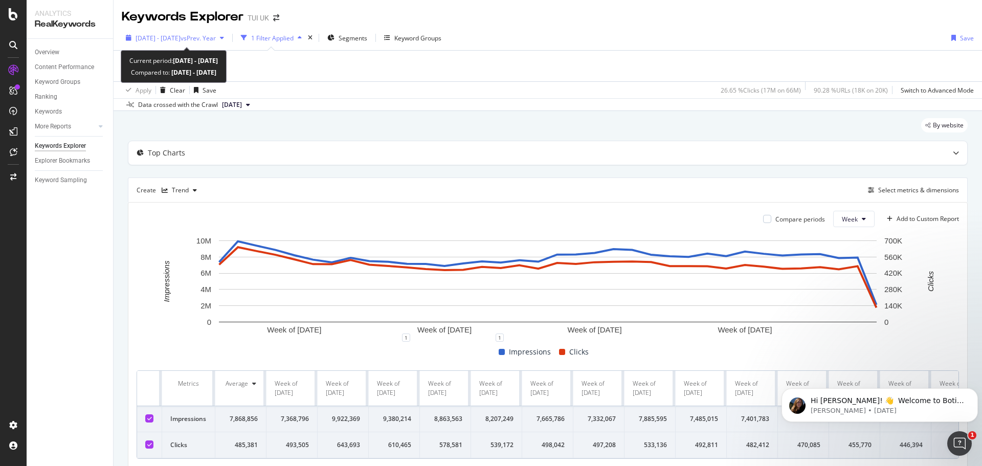 The height and width of the screenshot is (466, 982). Describe the element at coordinates (166, 153) in the screenshot. I see `div: Top Charts` at that location.